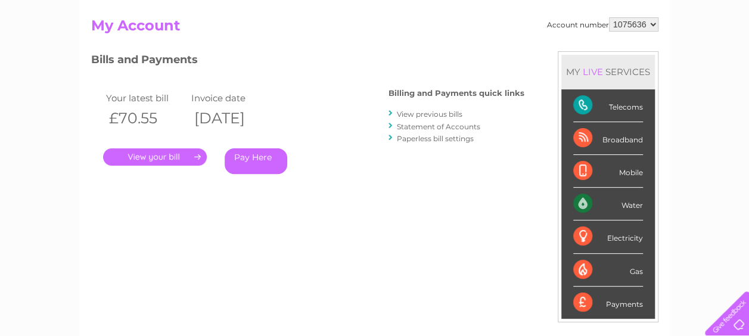  I want to click on div: Payments, so click(608, 303).